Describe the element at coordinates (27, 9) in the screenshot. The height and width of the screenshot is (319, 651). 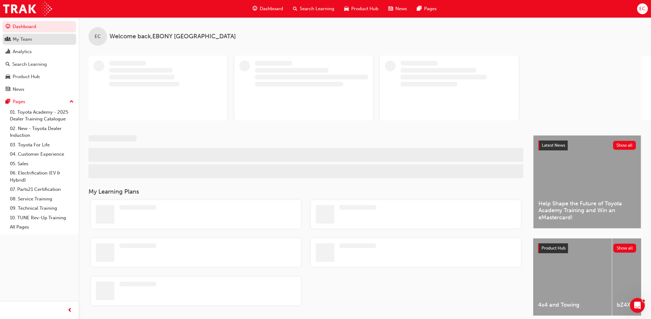
I see `img: Trak` at that location.